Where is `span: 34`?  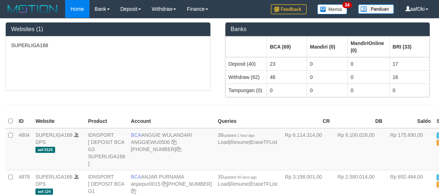
span: 34 is located at coordinates (347, 5).